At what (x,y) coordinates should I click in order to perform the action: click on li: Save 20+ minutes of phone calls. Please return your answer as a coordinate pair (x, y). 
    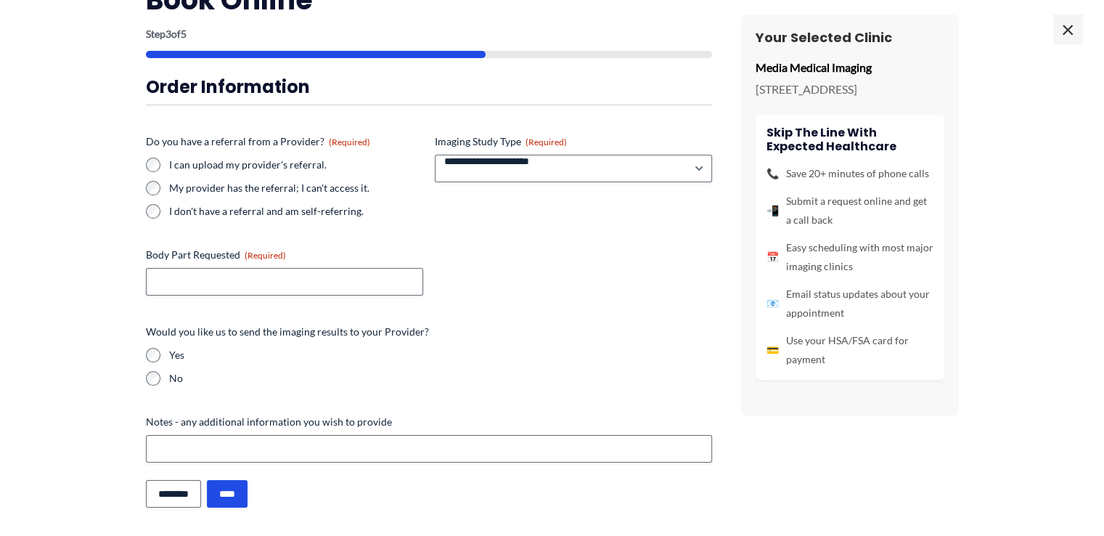
    Looking at the image, I should click on (850, 173).